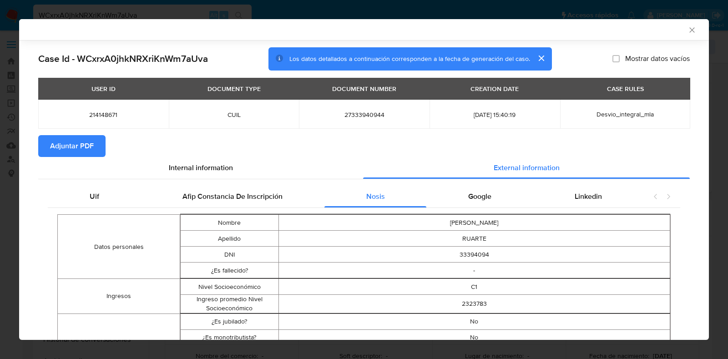 The height and width of the screenshot is (359, 728). I want to click on div: closure-recommendation-modal, so click(364, 179).